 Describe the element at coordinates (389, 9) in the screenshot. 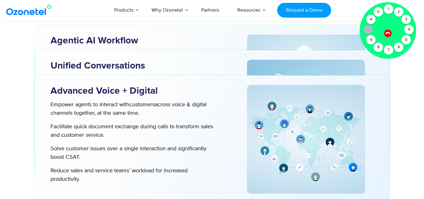

I see `div: 1` at that location.